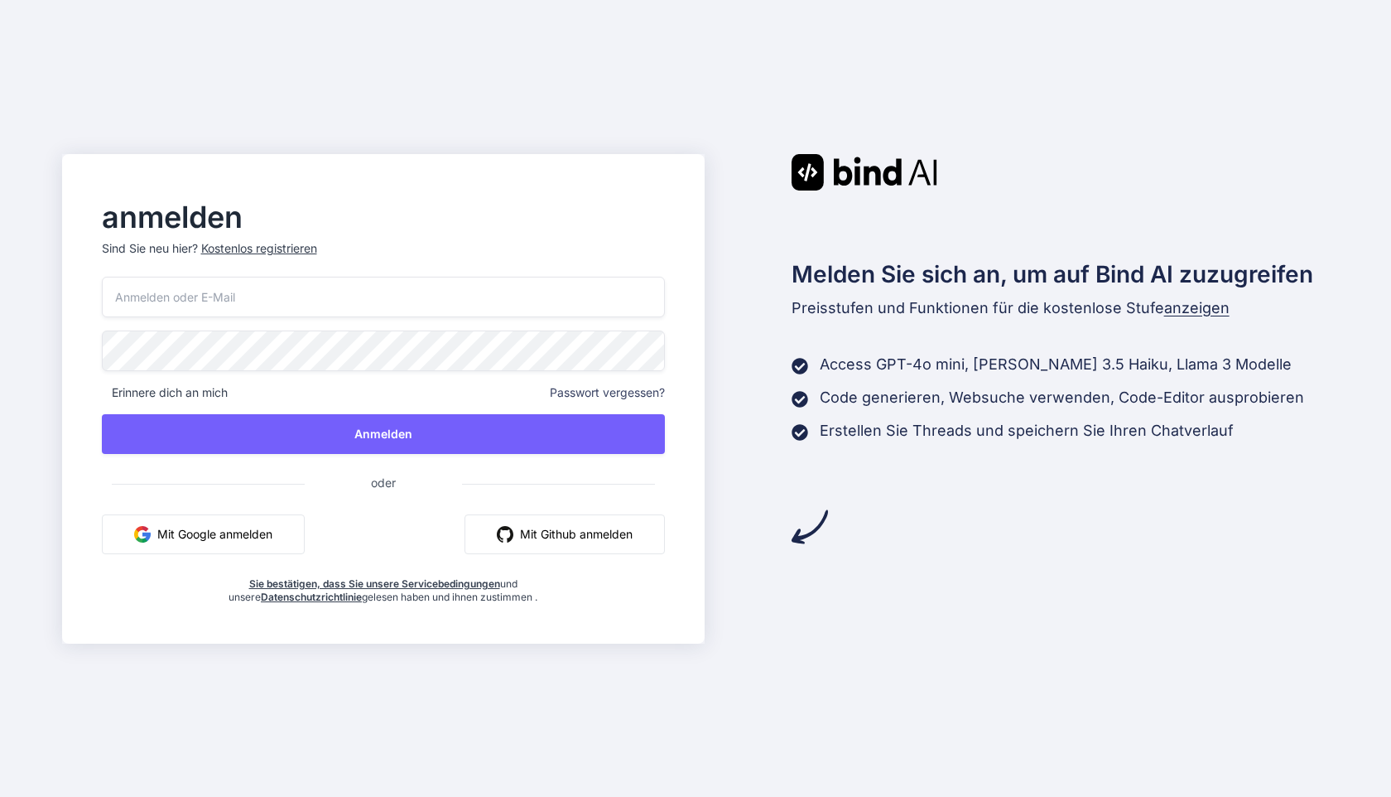 Image resolution: width=1391 pixels, height=797 pixels. I want to click on img: Google, so click(142, 534).